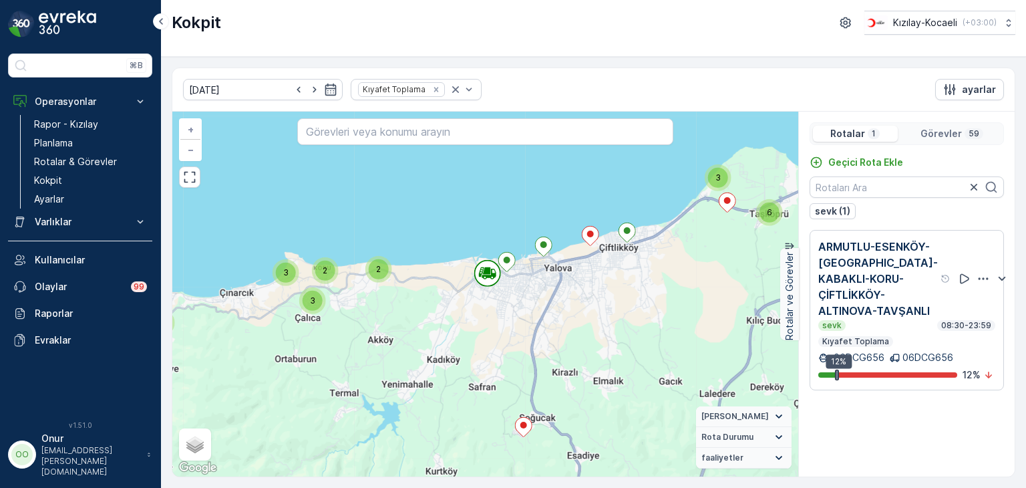 This screenshot has width=1026, height=488. Describe the element at coordinates (90, 124) in the screenshot. I see `a: Rapor - Kızılay` at that location.